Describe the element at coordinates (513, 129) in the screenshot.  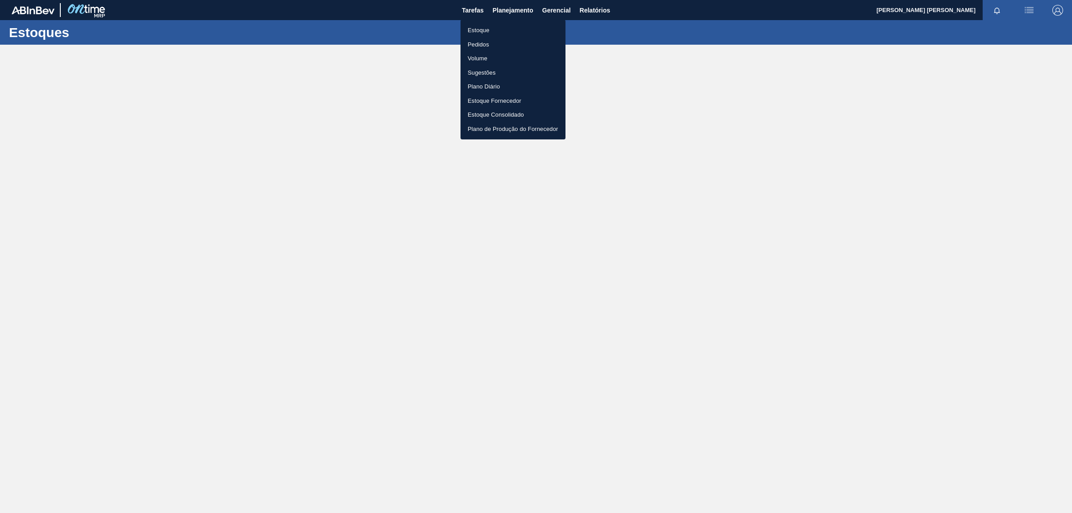
I see `a: Plano de Produção do Fornecedor` at that location.